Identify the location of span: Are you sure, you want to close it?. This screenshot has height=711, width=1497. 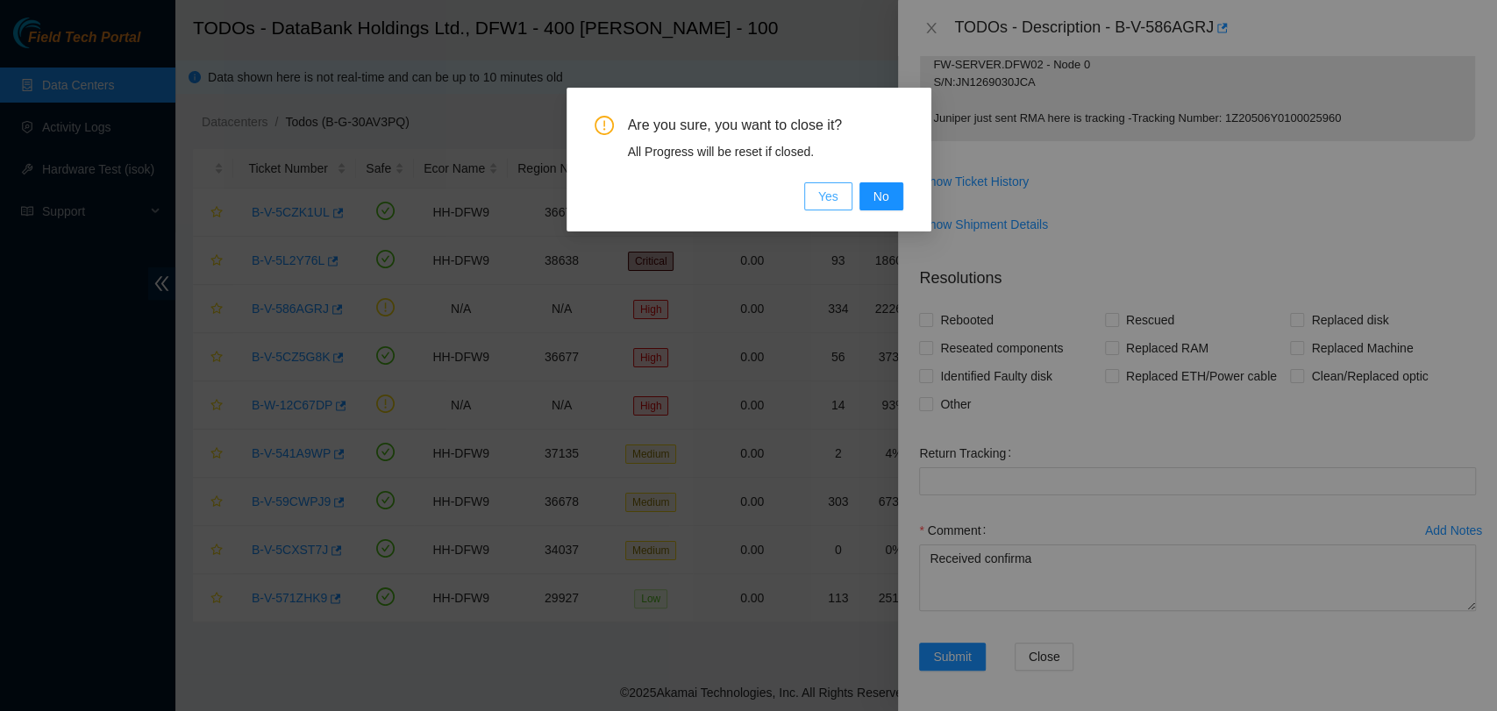
(765, 125).